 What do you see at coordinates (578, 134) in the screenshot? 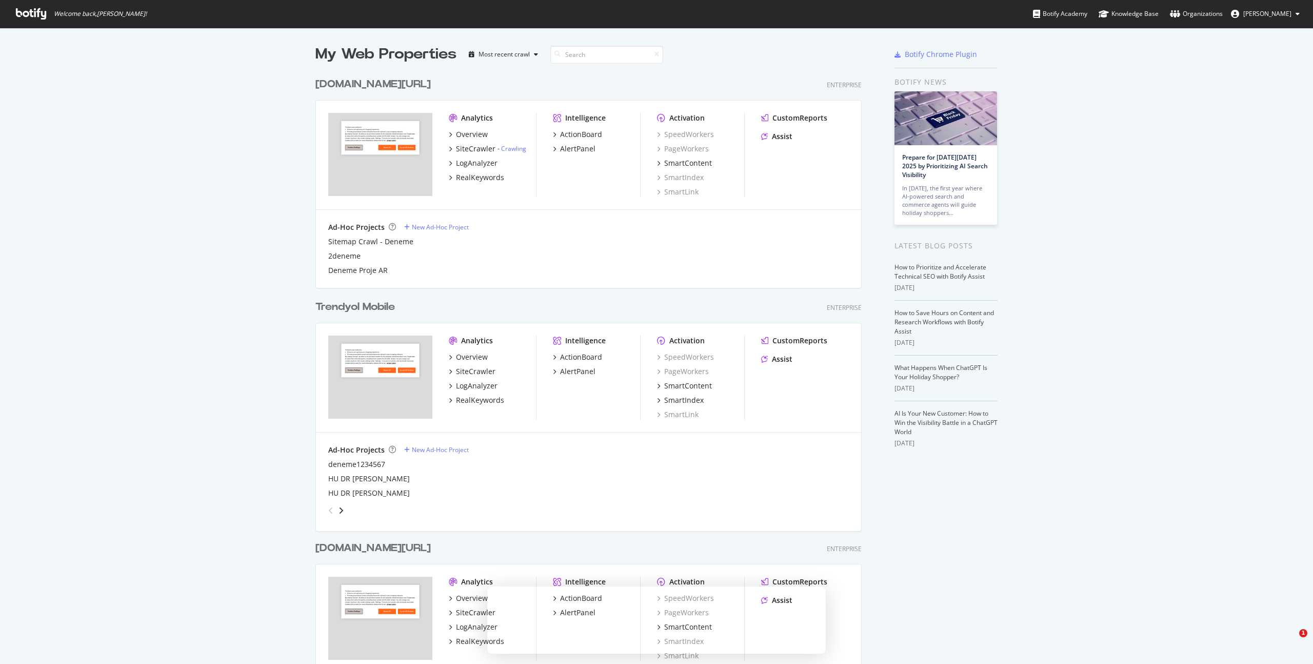
I see `a: ActionBoard` at bounding box center [578, 134].